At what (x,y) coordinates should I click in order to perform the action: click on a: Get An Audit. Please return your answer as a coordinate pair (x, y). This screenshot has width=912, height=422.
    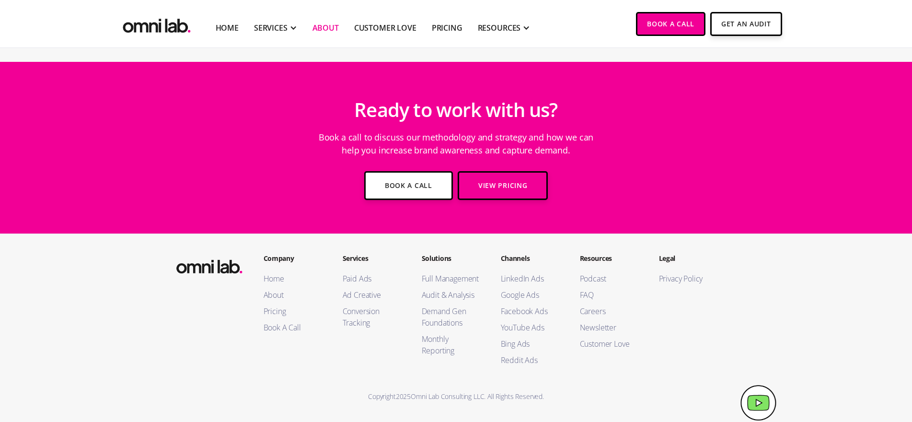
    Looking at the image, I should click on (746, 24).